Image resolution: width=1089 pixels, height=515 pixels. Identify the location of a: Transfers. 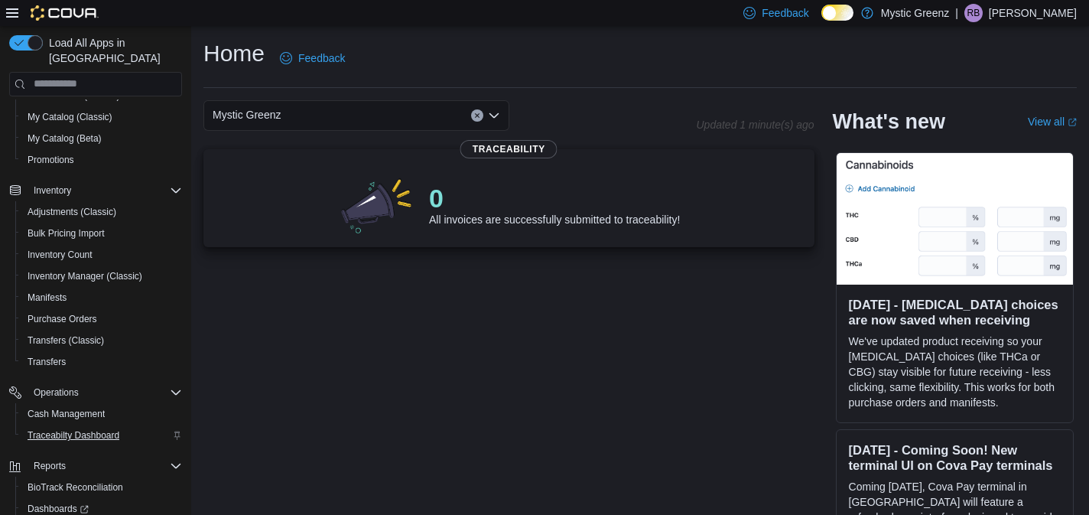
(47, 362).